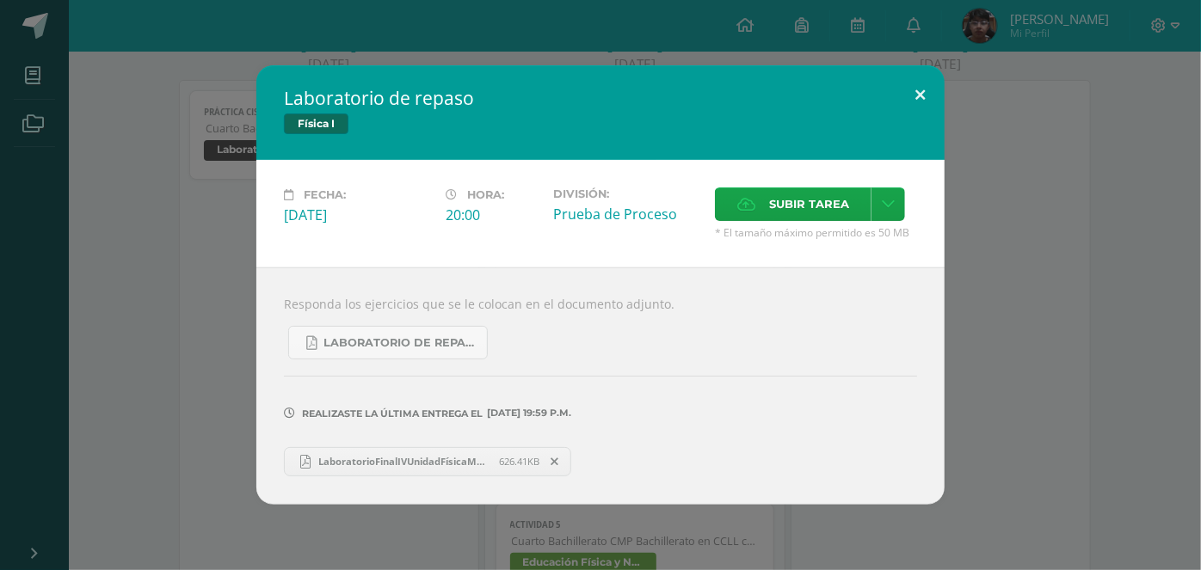 Image resolution: width=1201 pixels, height=570 pixels. I want to click on span: Subir tarea, so click(809, 204).